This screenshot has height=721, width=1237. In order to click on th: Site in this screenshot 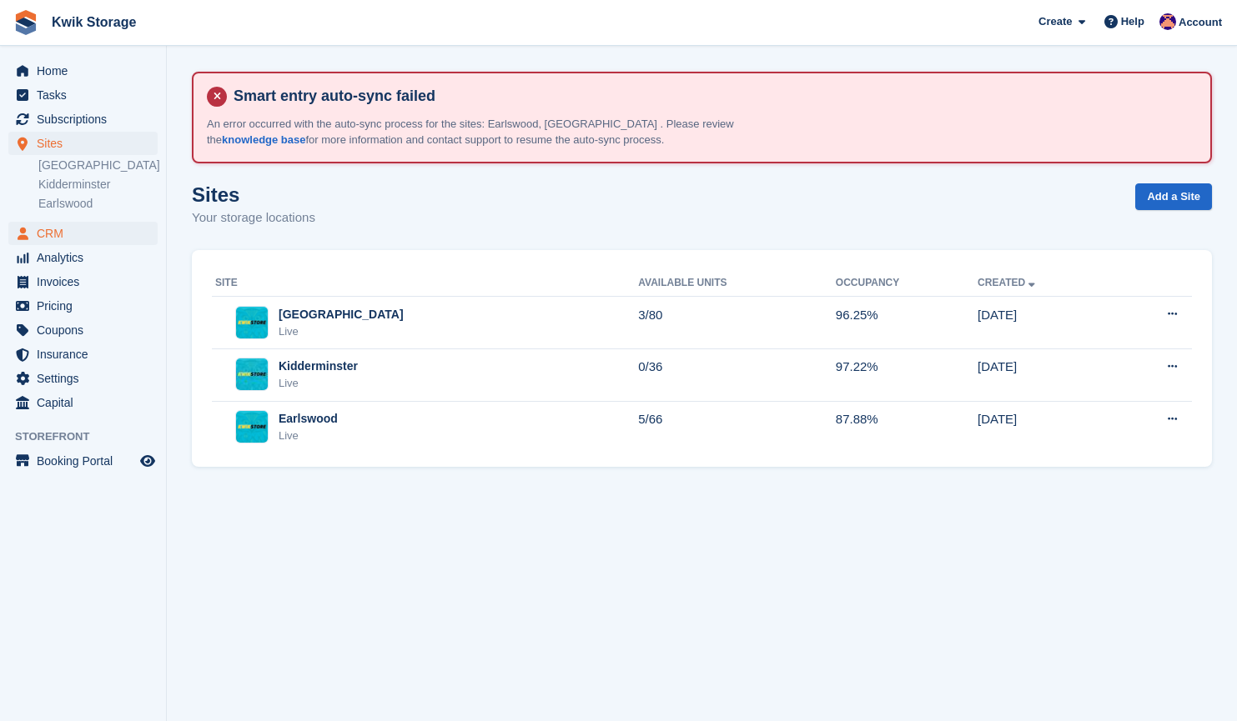, I will do `click(425, 284)`.